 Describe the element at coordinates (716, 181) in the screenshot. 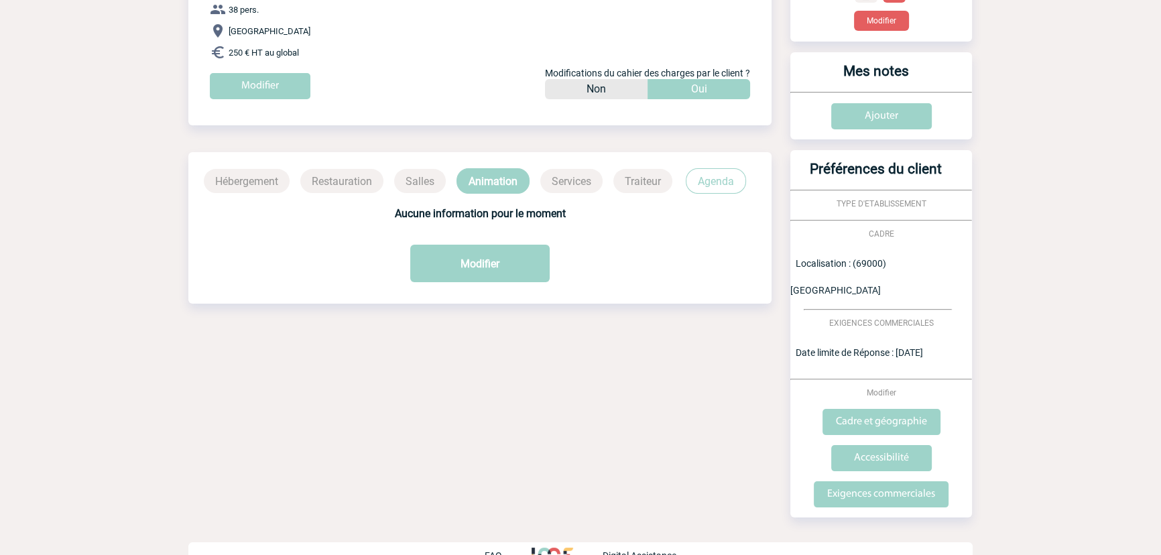

I see `p: Agenda` at that location.